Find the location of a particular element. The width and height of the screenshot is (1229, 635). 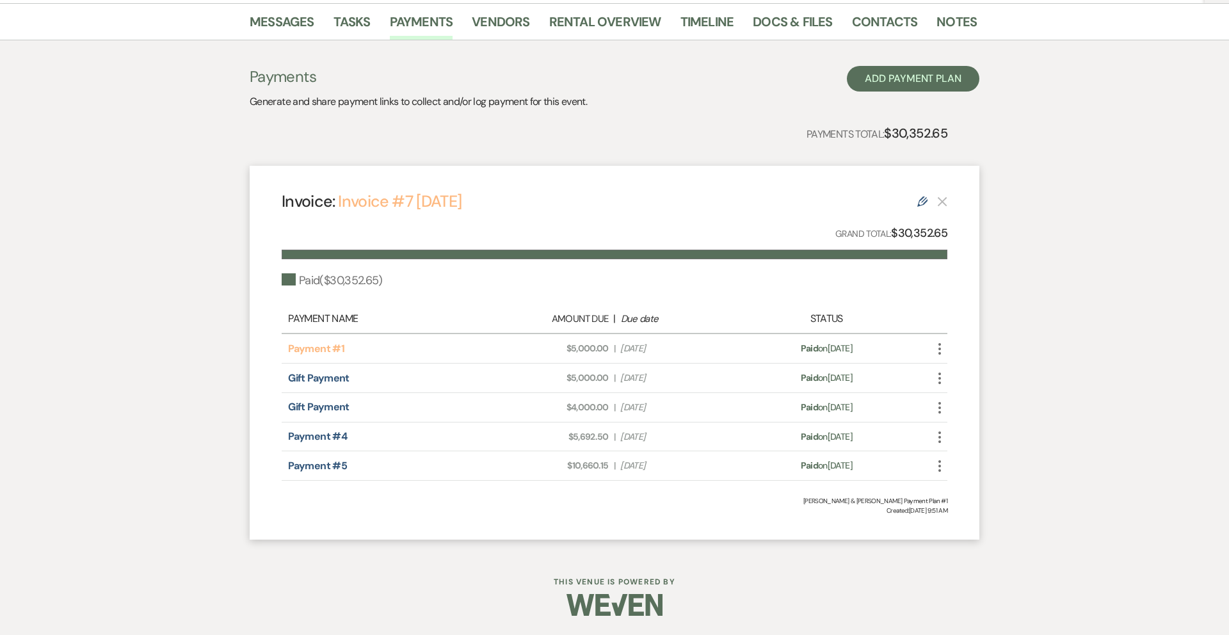

div: Paid ( $30,352.65 ) is located at coordinates (332, 280).